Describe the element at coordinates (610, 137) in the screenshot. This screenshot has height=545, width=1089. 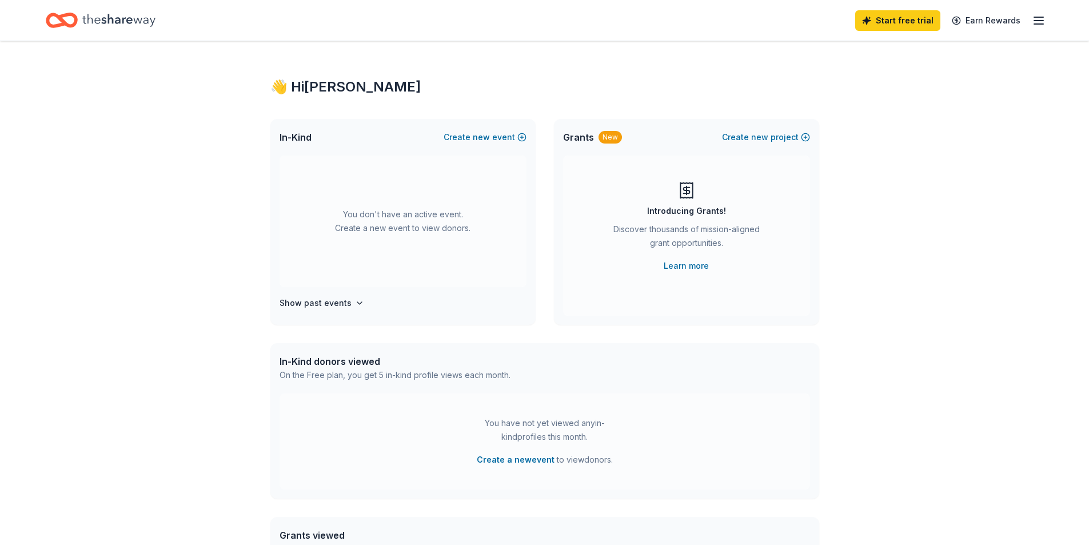
I see `div: New` at that location.